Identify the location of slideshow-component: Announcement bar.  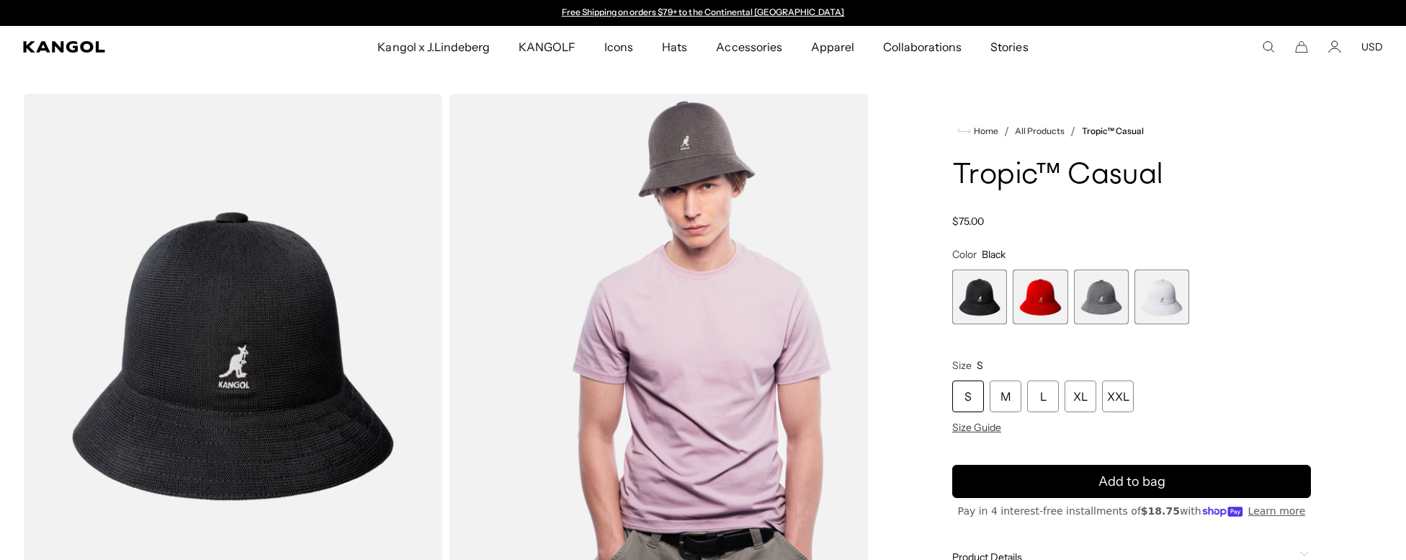
(703, 13).